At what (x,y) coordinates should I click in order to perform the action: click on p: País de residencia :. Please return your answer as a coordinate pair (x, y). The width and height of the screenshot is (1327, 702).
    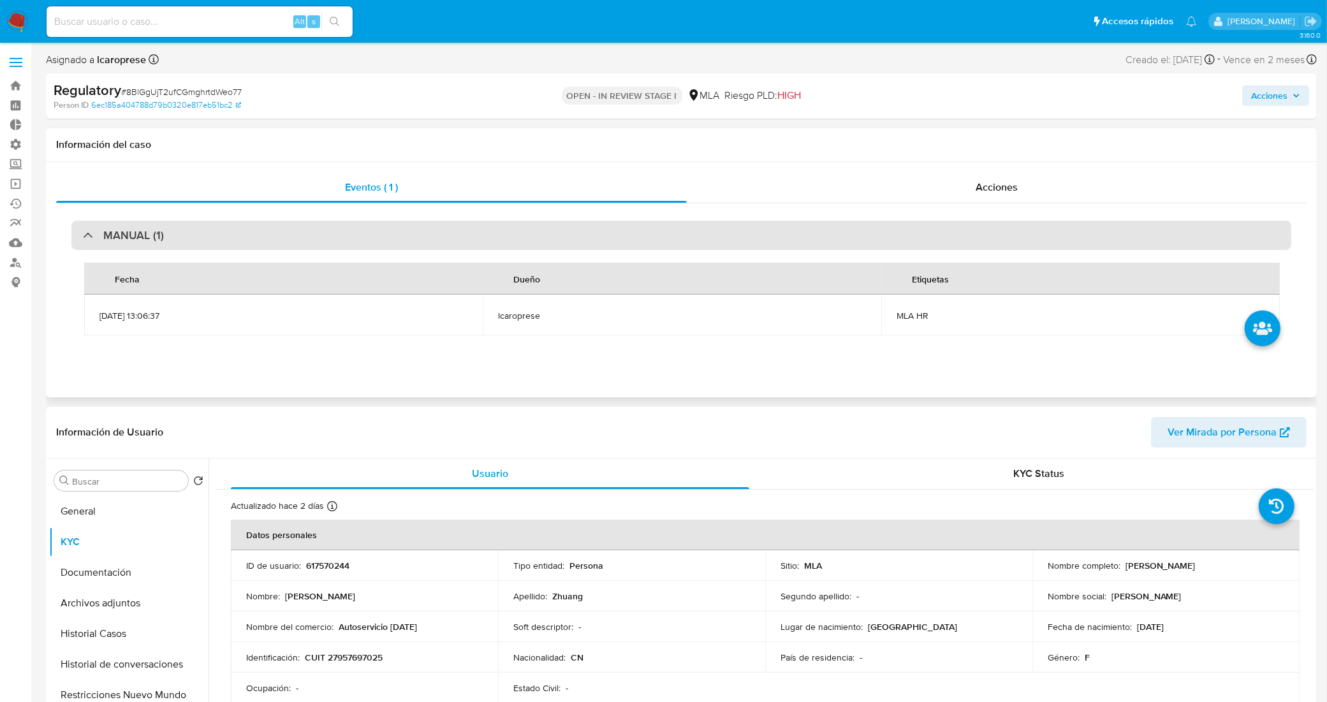
    Looking at the image, I should click on (817, 657).